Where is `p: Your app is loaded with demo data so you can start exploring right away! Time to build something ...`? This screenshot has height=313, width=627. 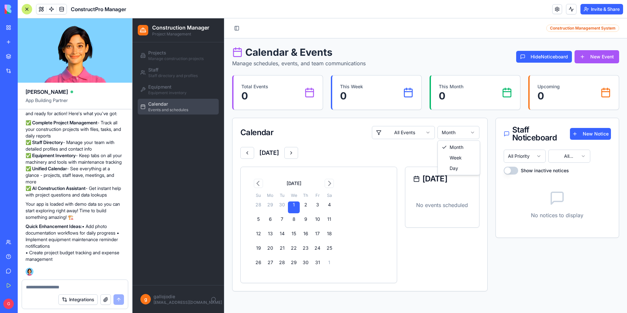 p: Your app is loaded with demo data so you can start exploring right away! Time to build something ... is located at coordinates (75, 210).